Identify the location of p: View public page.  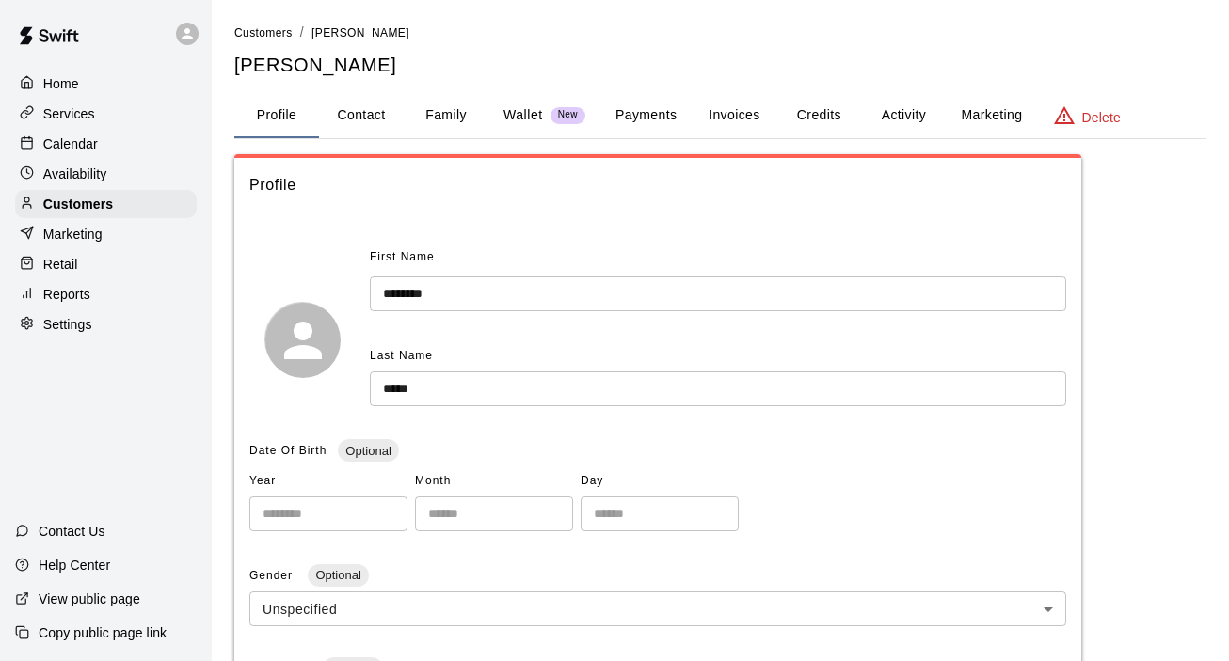
(89, 599).